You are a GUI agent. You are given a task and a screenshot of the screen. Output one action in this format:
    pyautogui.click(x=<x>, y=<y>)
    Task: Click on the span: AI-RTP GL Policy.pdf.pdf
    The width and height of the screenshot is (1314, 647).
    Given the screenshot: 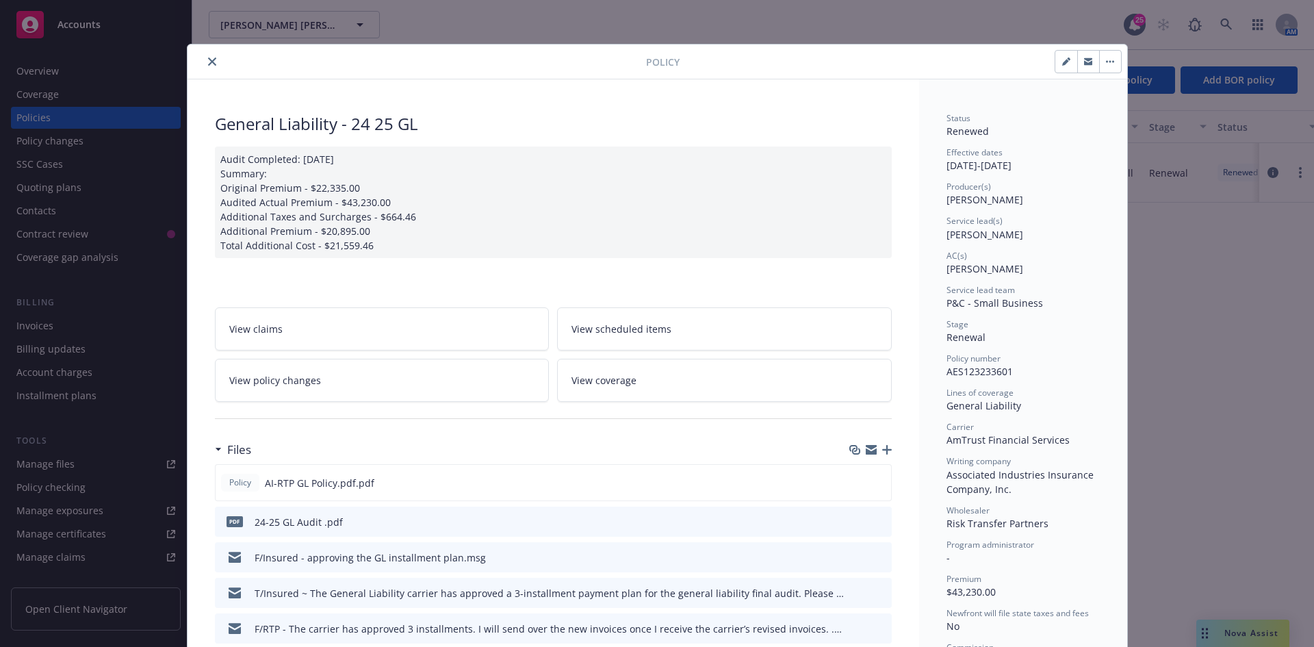 What is the action you would take?
    pyautogui.click(x=320, y=483)
    